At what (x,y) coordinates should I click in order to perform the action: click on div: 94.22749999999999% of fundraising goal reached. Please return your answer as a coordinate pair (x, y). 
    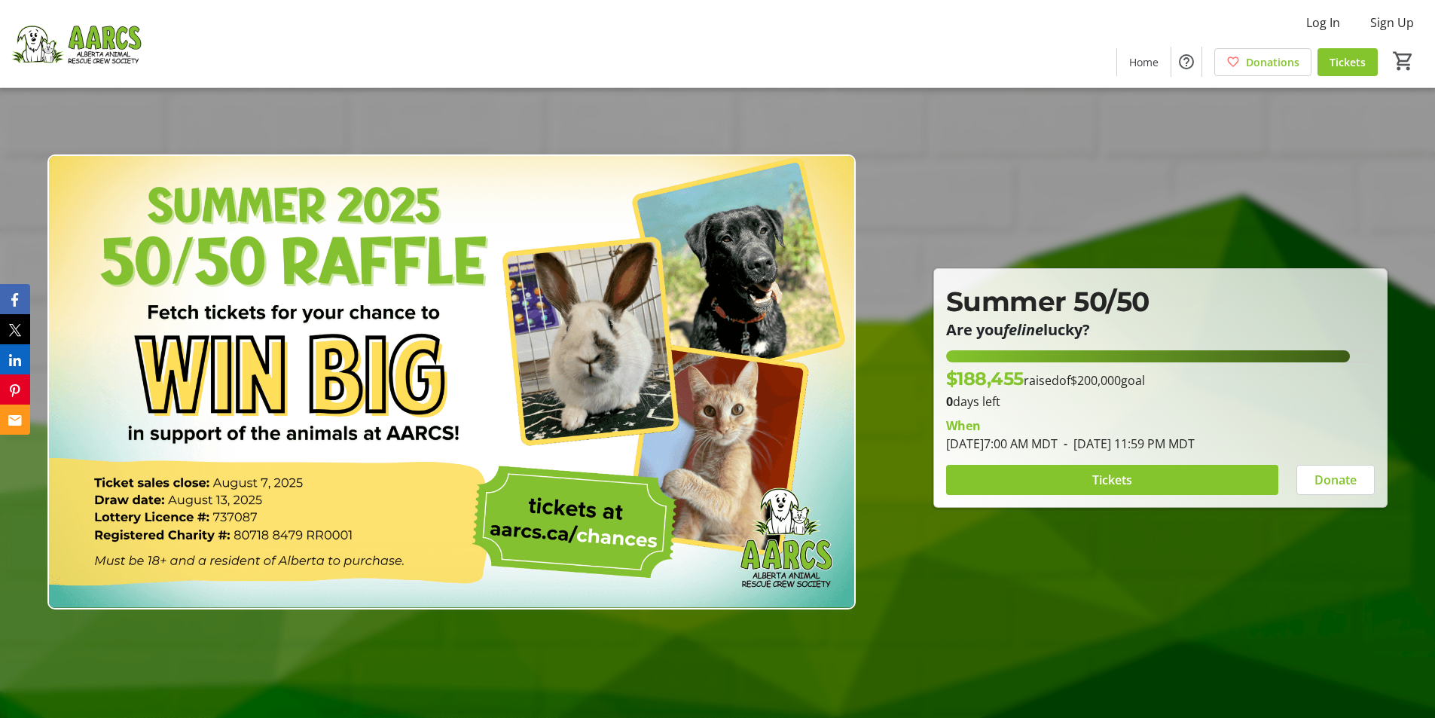
    Looking at the image, I should click on (1160, 356).